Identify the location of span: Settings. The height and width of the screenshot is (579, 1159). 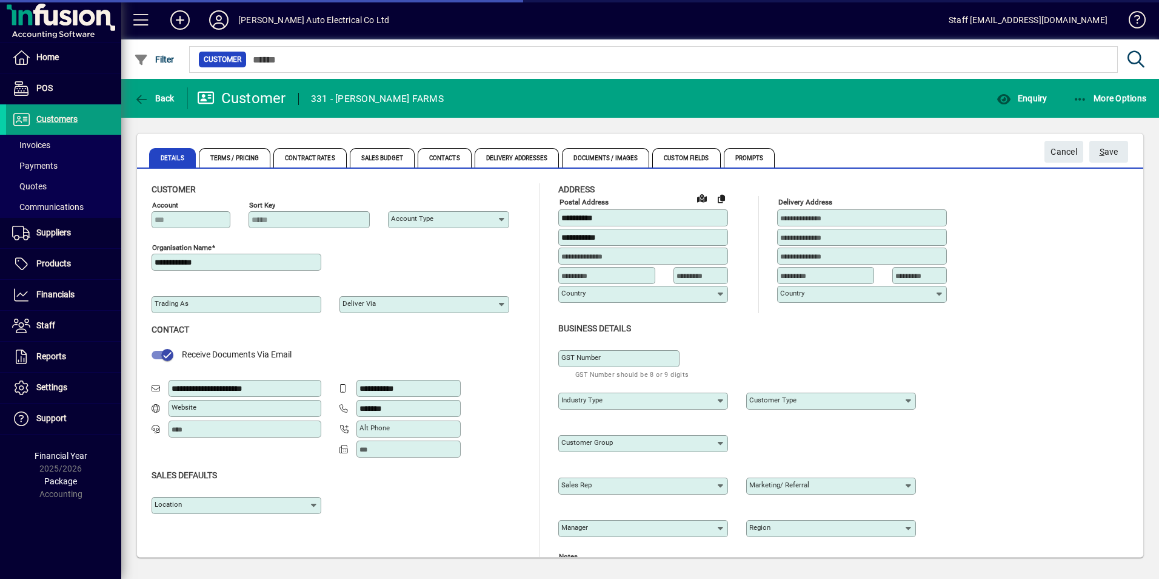
(52, 387).